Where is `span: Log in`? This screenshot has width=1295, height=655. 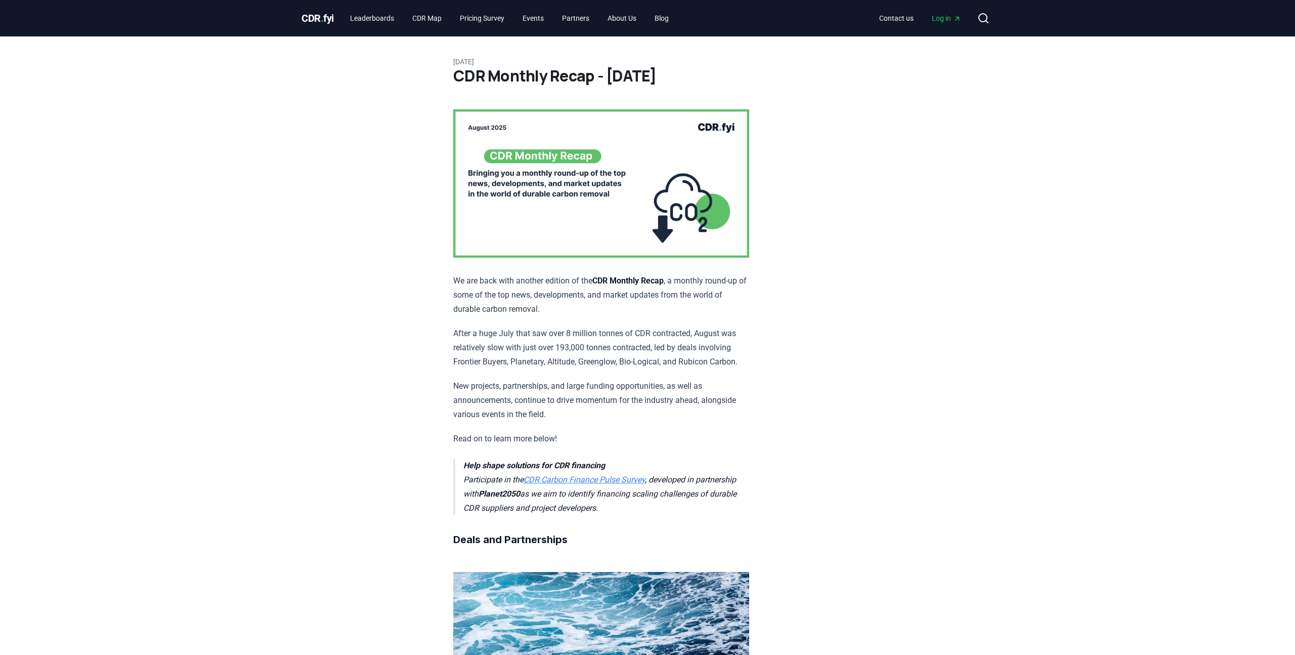 span: Log in is located at coordinates (947, 18).